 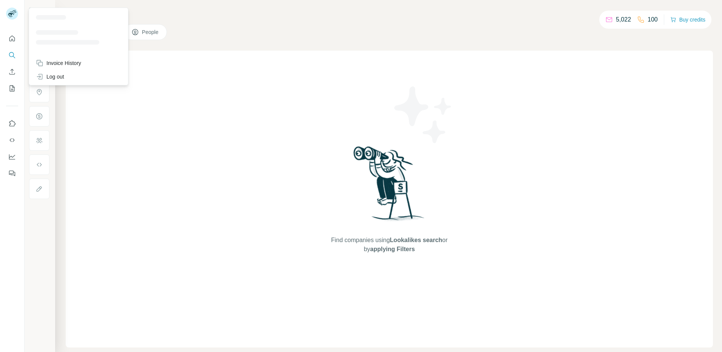 I want to click on button: Show, so click(x=39, y=10).